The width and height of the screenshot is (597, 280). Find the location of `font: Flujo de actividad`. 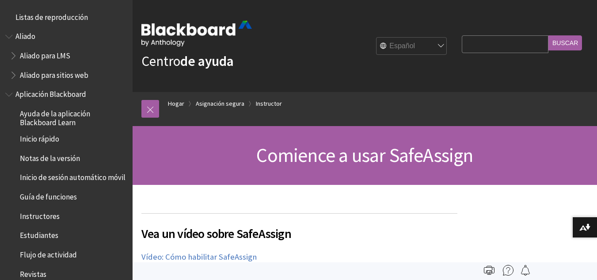

font: Flujo de actividad is located at coordinates (48, 255).